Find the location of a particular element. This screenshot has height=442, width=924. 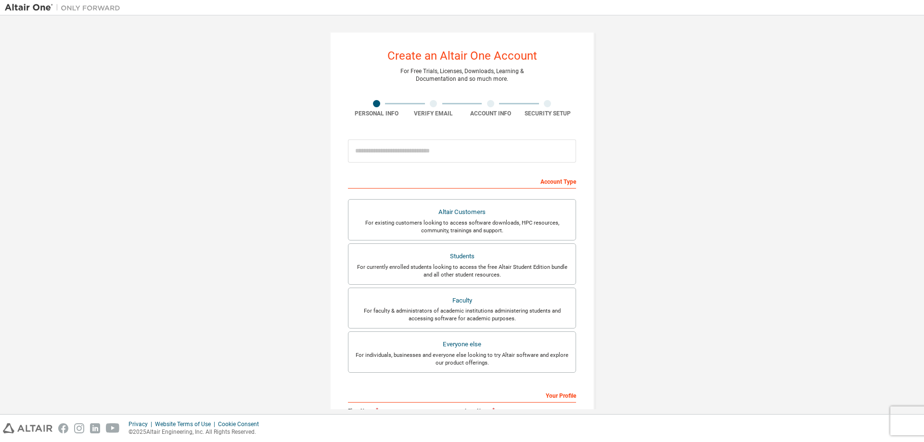

p: © 2025 Altair Engineering, Inc. All Rights Reserved. is located at coordinates (196, 432).